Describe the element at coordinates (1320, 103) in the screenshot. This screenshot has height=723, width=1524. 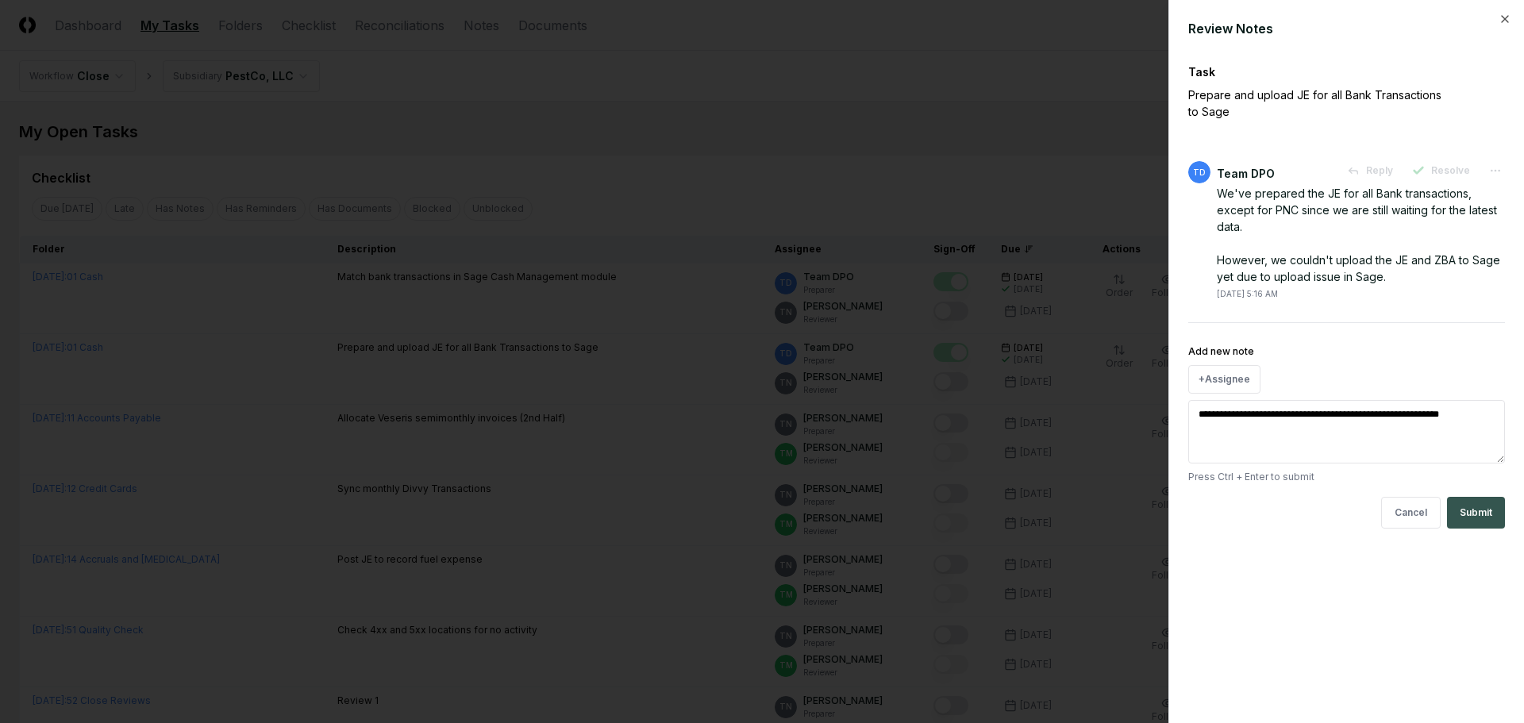
I see `p: Prepare and upload JE for all Bank Transactions to Sage` at that location.